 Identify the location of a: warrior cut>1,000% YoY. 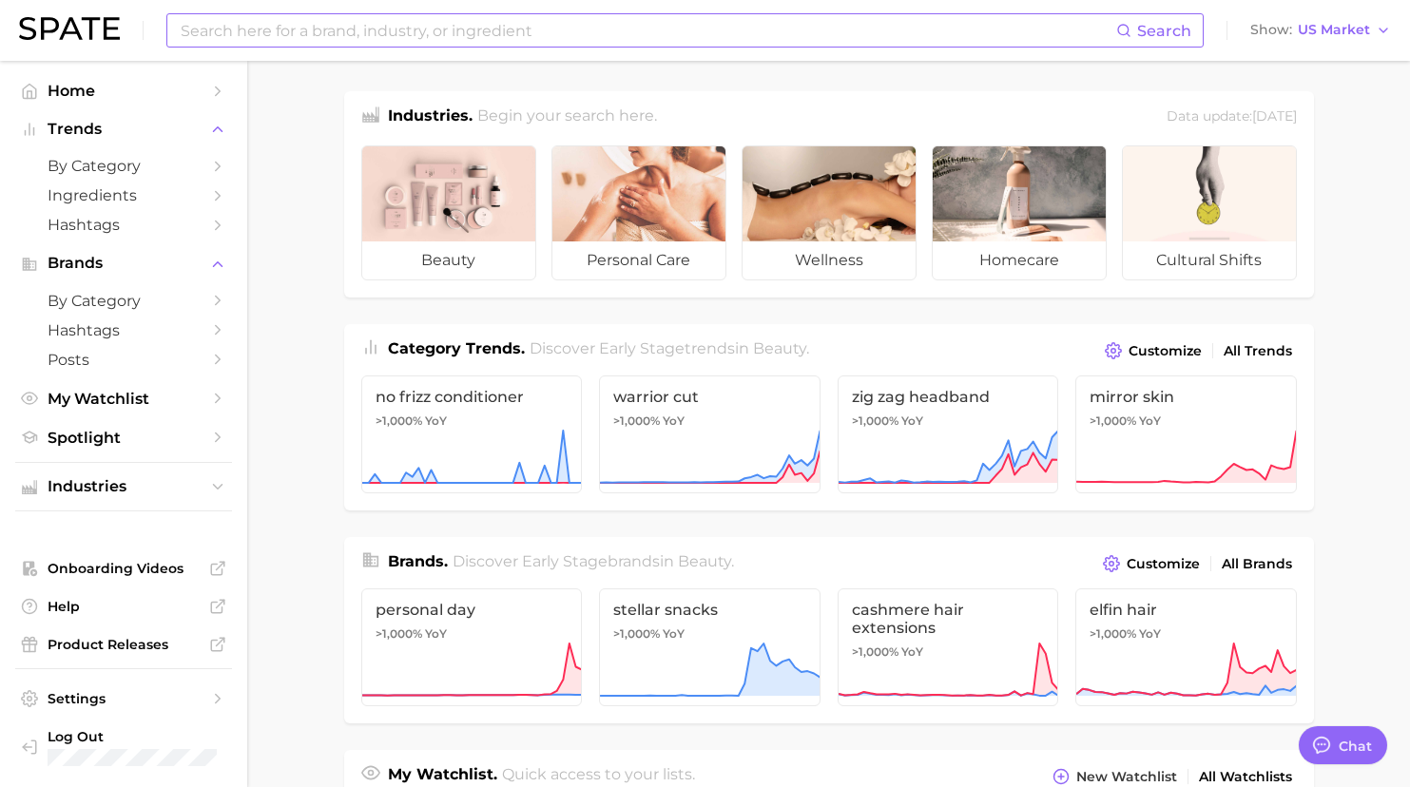
(709, 435).